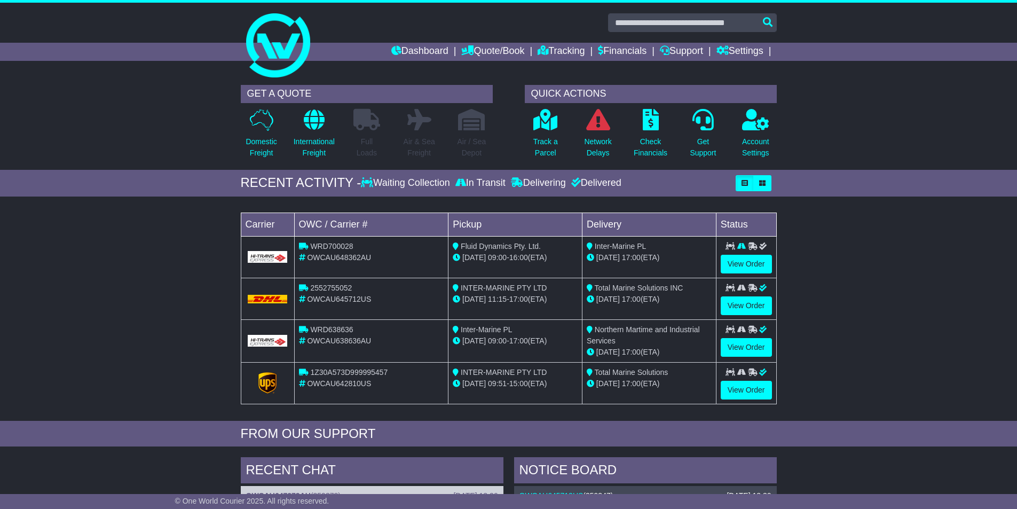 The width and height of the screenshot is (1017, 509). What do you see at coordinates (252, 501) in the screenshot?
I see `span: © One World Courier 2025. All rights reserved.` at bounding box center [252, 501].